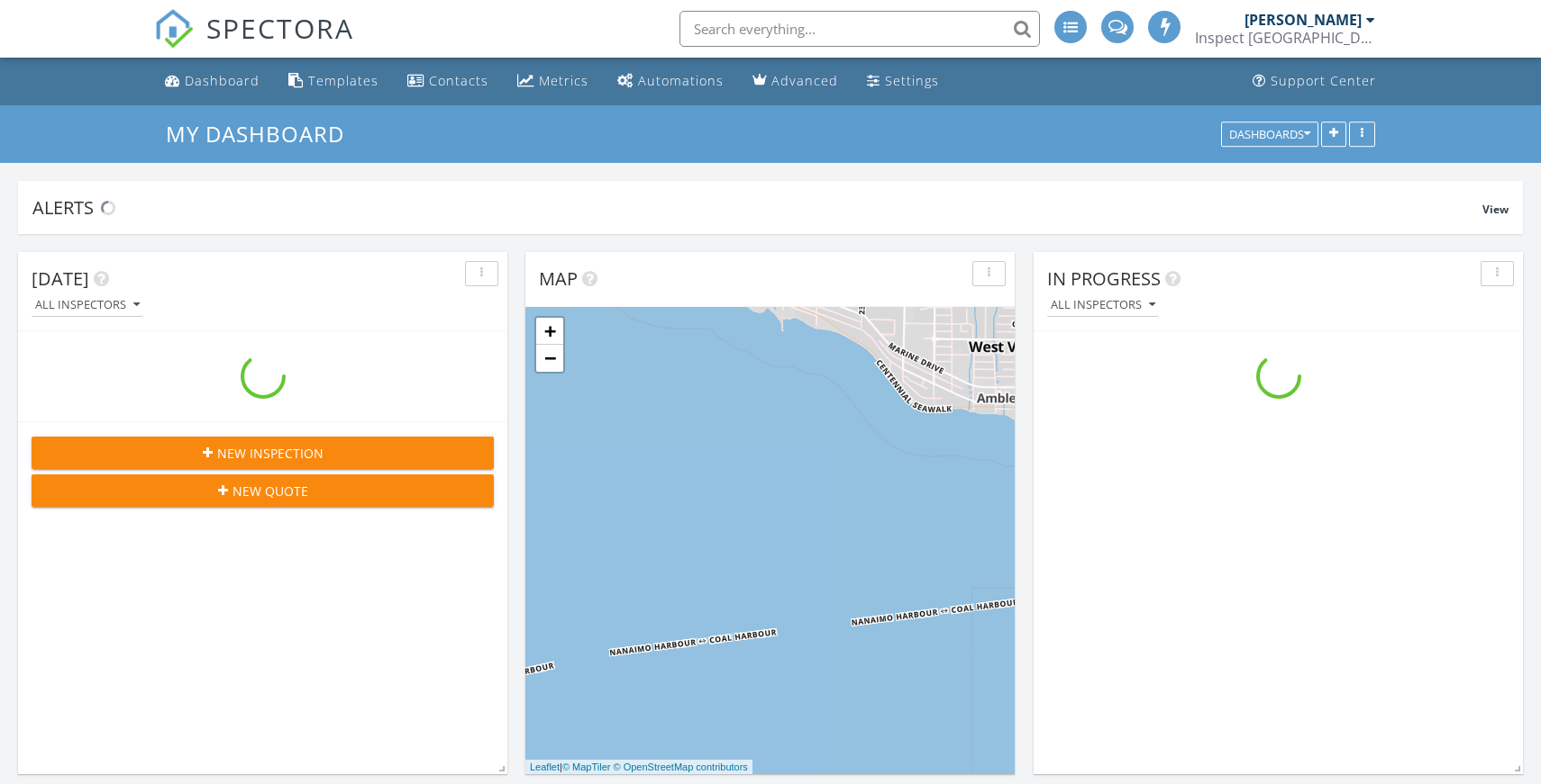 The image size is (1541, 784). I want to click on div: Templates, so click(343, 80).